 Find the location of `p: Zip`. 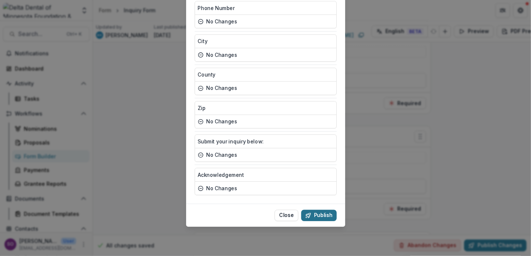

p: Zip is located at coordinates (201, 108).